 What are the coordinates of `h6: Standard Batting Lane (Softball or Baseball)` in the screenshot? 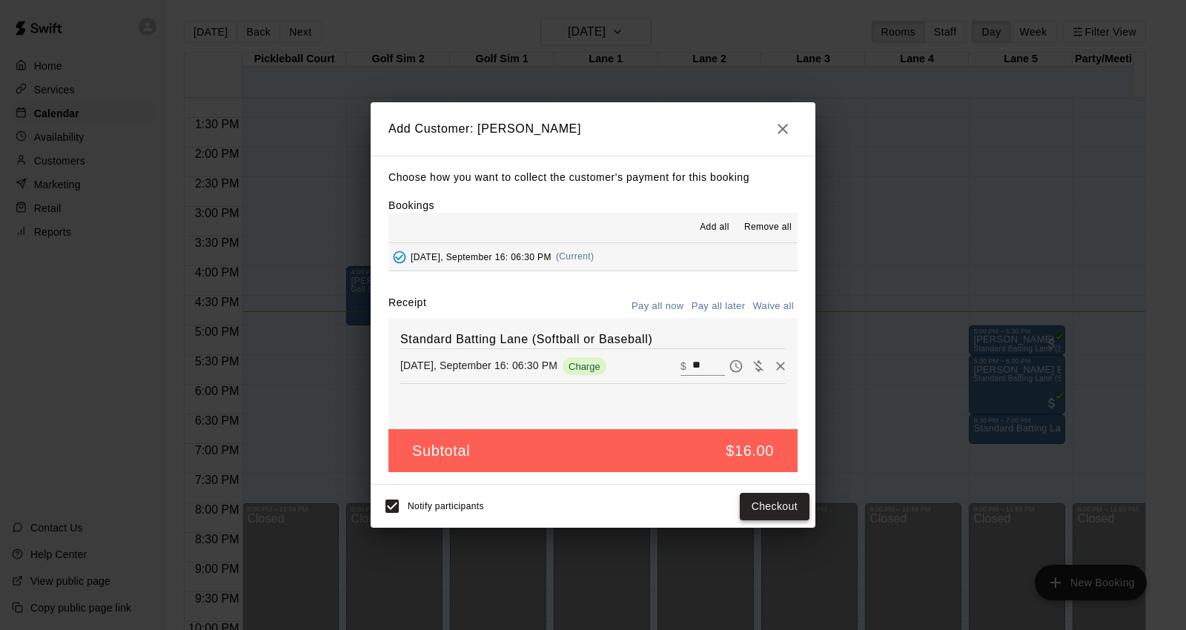 It's located at (593, 340).